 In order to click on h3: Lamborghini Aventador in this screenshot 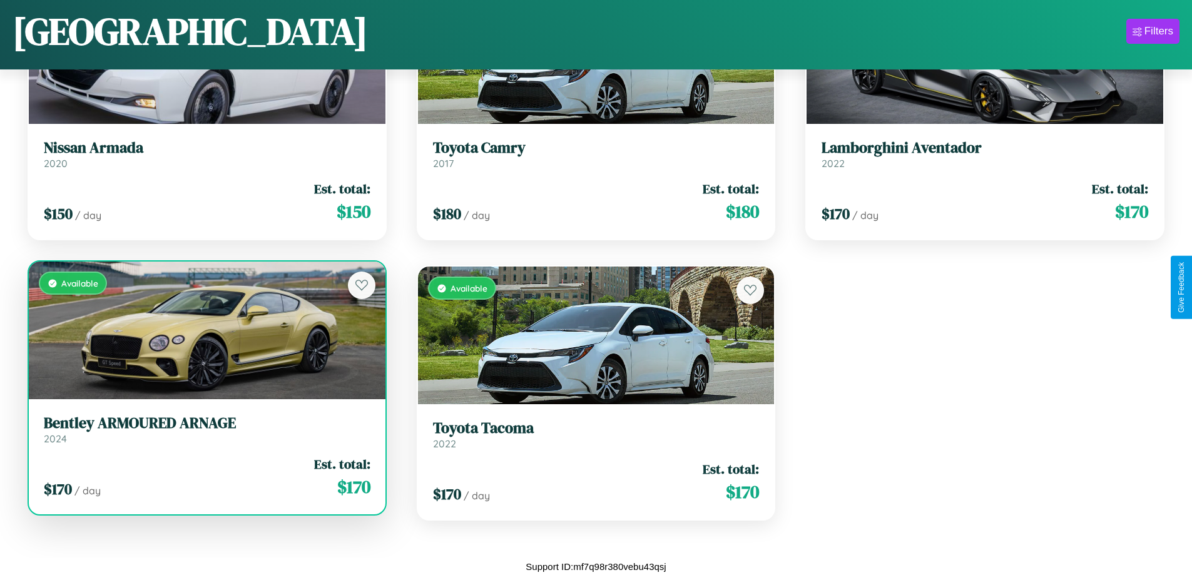, I will do `click(985, 148)`.